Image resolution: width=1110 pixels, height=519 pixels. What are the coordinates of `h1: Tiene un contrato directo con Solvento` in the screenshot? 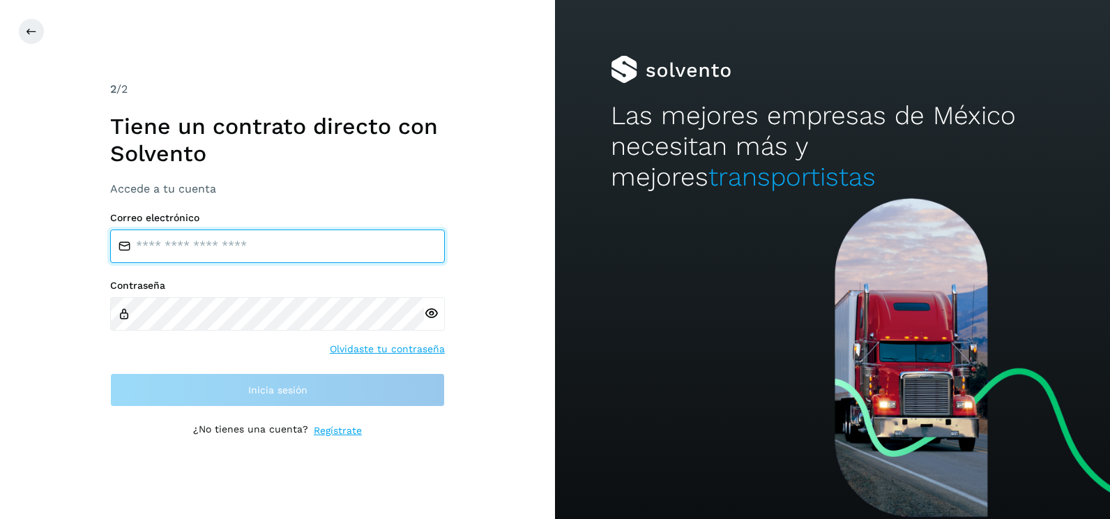 It's located at (277, 139).